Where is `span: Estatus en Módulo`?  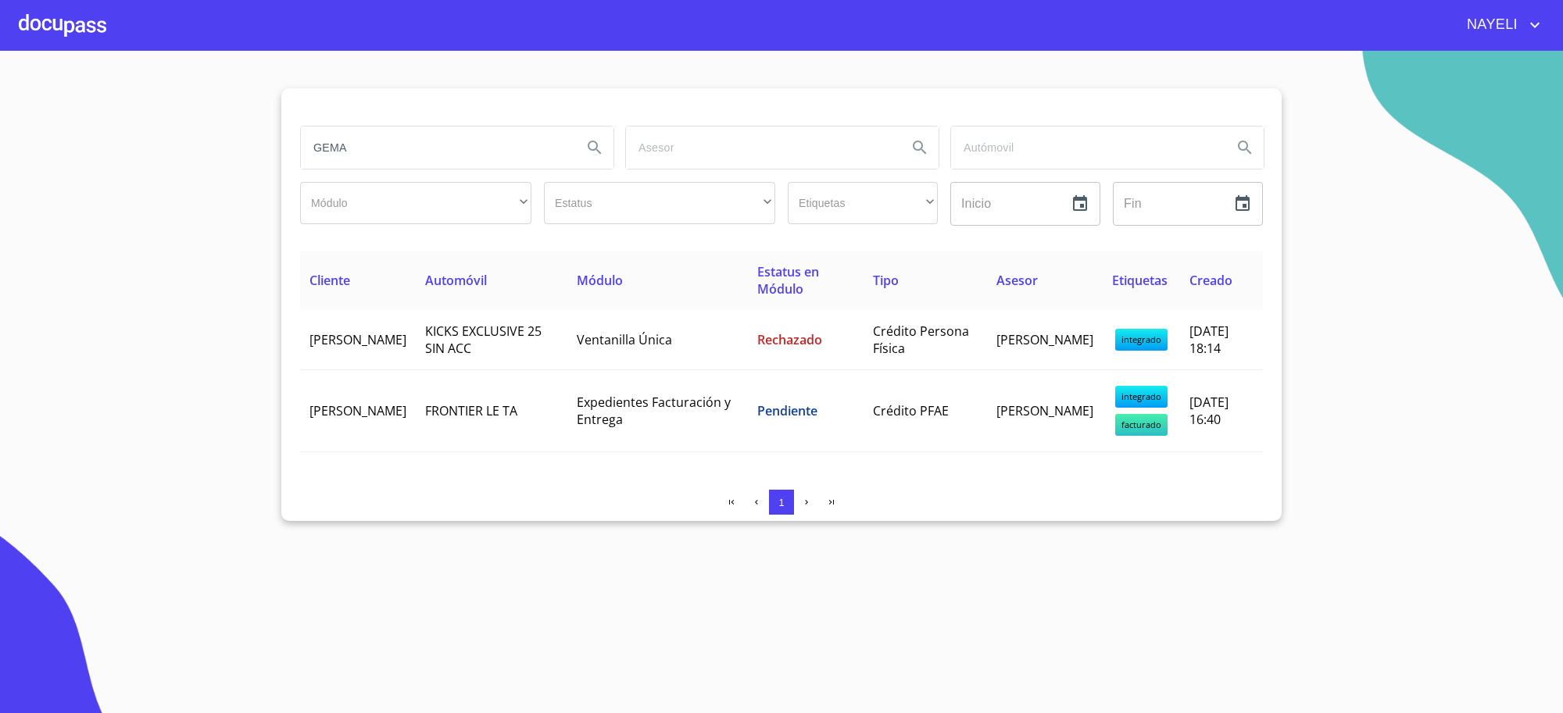 span: Estatus en Módulo is located at coordinates (788, 281).